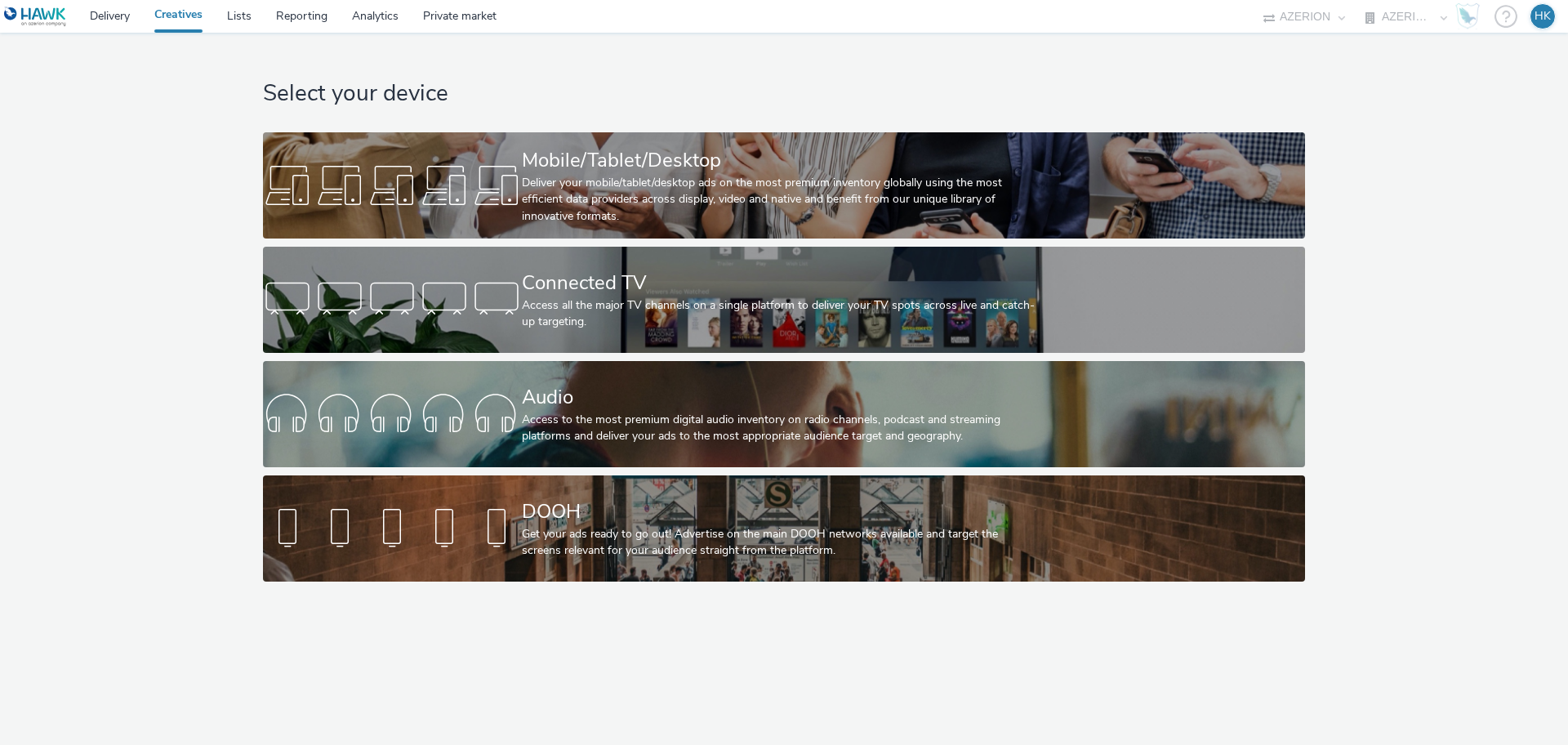 The height and width of the screenshot is (745, 1568). What do you see at coordinates (781, 283) in the screenshot?
I see `div: Connected TV` at bounding box center [781, 283].